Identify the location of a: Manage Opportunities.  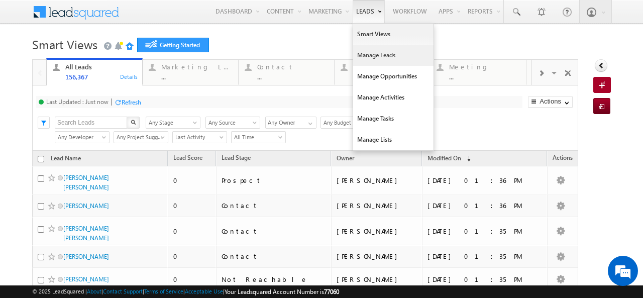
(394, 76).